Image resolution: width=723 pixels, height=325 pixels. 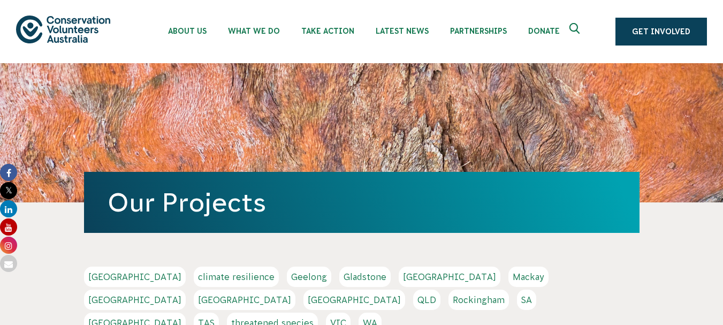 What do you see at coordinates (528, 277) in the screenshot?
I see `a: Mackay` at bounding box center [528, 277].